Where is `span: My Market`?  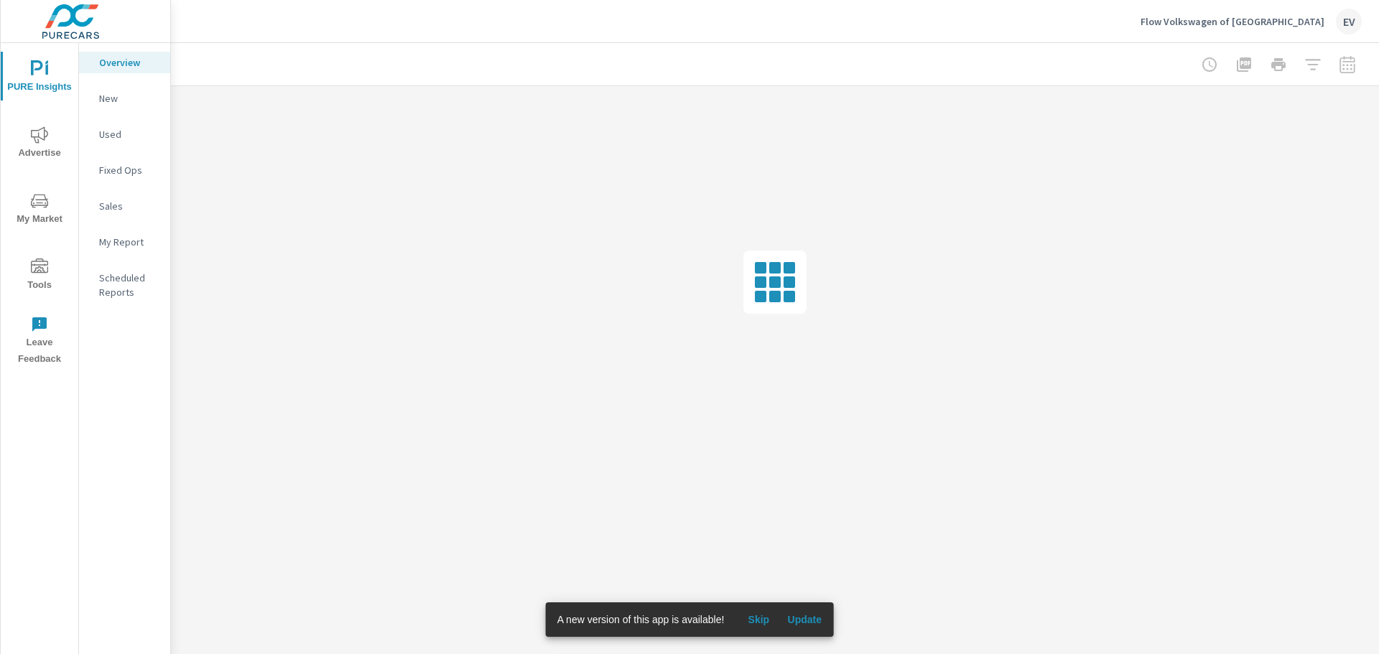
span: My Market is located at coordinates (39, 210).